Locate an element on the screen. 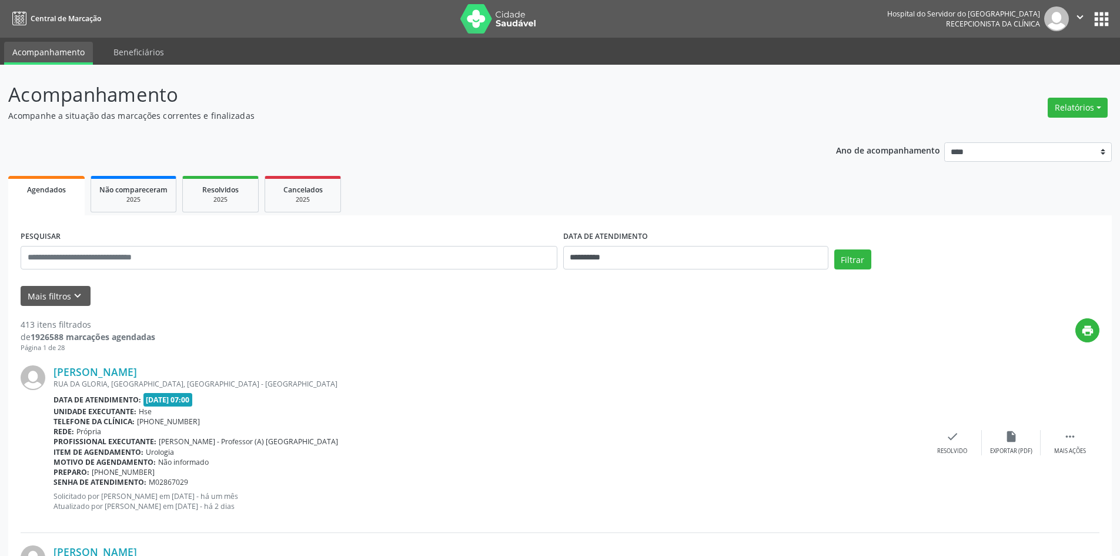 This screenshot has width=1120, height=556. button: print is located at coordinates (1087, 330).